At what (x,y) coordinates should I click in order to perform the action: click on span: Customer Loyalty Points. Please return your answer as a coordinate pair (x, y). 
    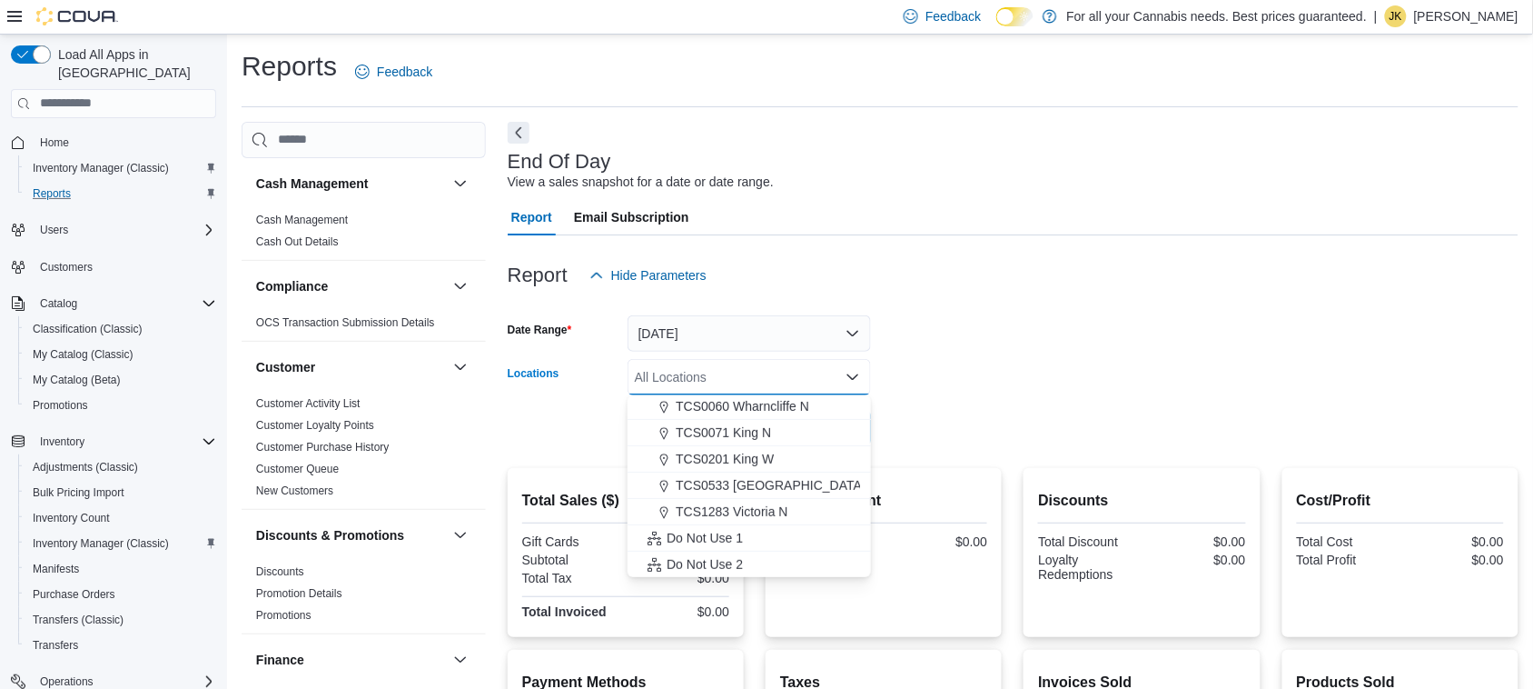
    Looking at the image, I should click on (315, 425).